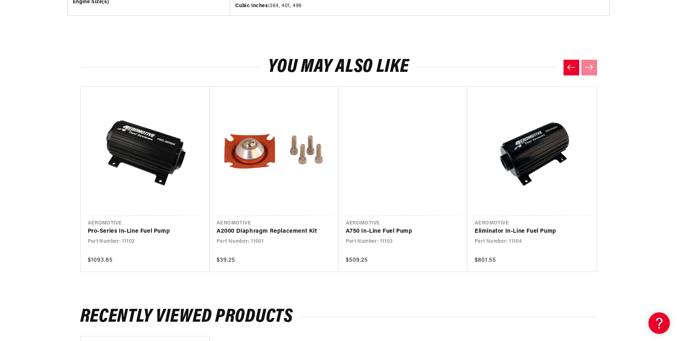 The image size is (677, 341). Describe the element at coordinates (252, 6) in the screenshot. I see `strong: Cubic Inches:` at that location.